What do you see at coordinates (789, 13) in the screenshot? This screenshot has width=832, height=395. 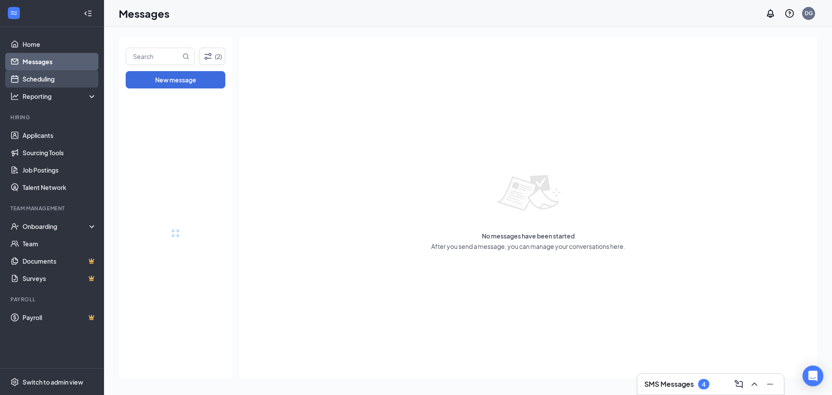 I see `svg: QuestionInfo` at bounding box center [789, 13].